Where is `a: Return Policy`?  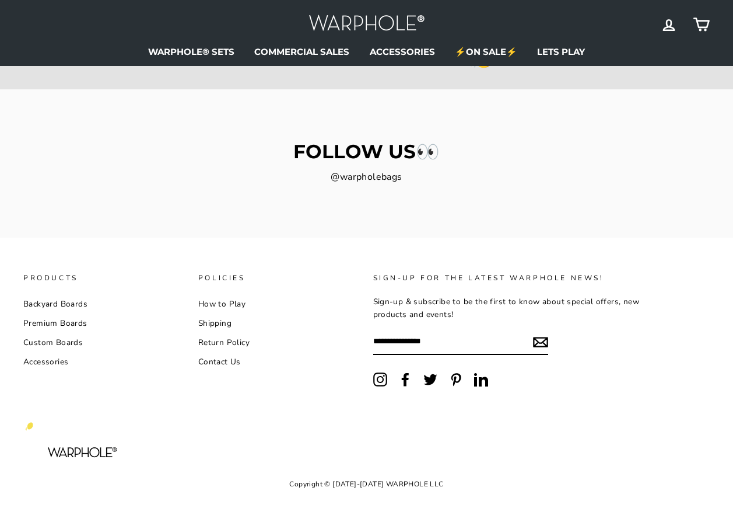
a: Return Policy is located at coordinates (224, 343).